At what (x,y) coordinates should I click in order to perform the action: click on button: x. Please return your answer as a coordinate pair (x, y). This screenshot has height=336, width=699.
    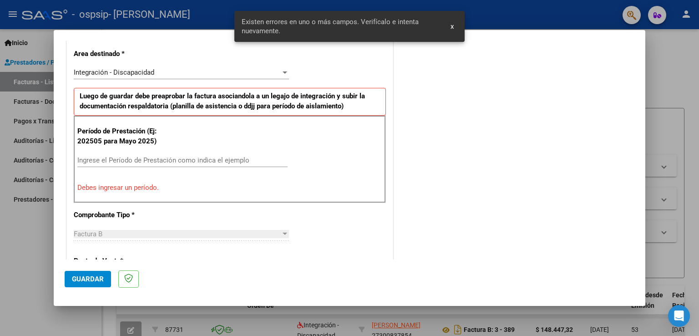
    Looking at the image, I should click on (452, 26).